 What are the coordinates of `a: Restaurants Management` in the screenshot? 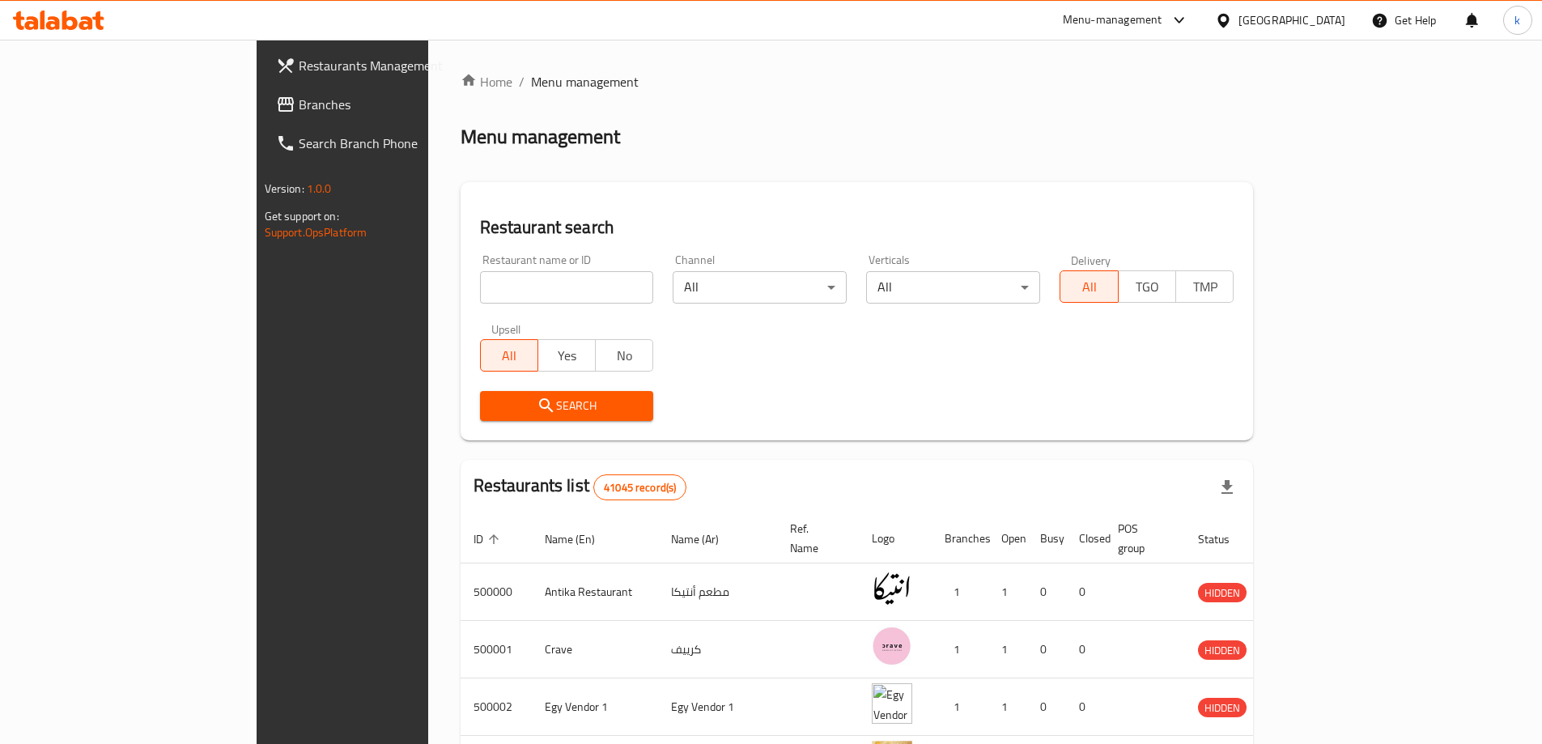 It's located at (389, 66).